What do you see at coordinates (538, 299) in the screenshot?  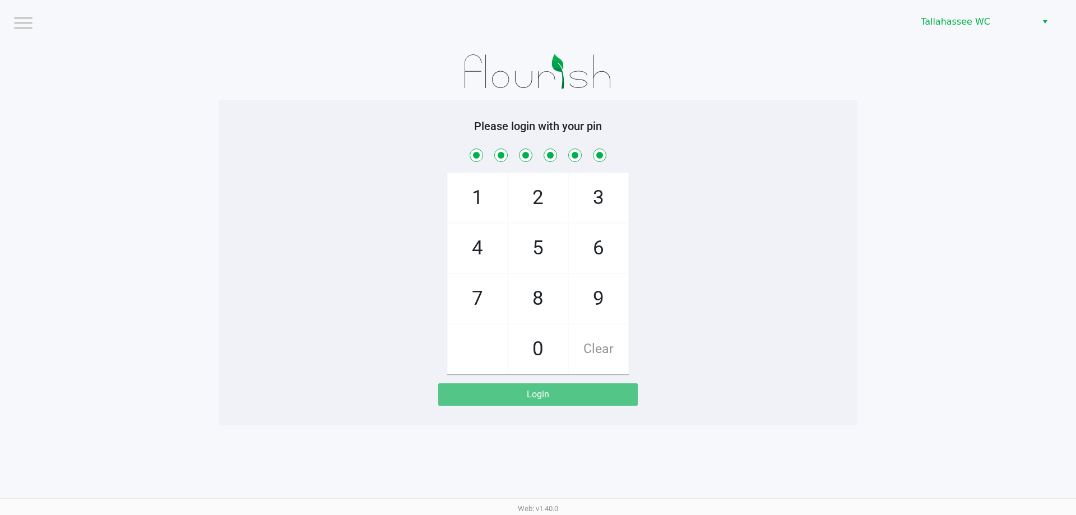 I see `span: 8` at bounding box center [538, 299].